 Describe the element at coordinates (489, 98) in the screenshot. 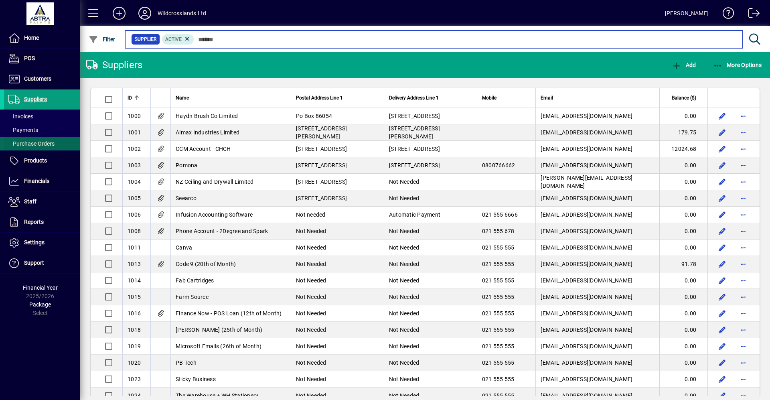

I see `span: Mobile` at that location.